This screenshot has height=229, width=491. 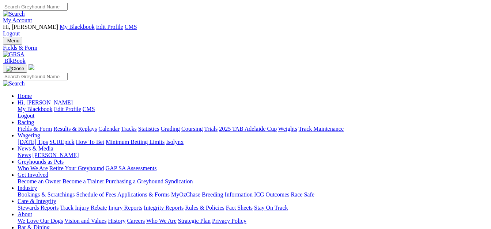 I want to click on a: Strategic Plan, so click(x=194, y=221).